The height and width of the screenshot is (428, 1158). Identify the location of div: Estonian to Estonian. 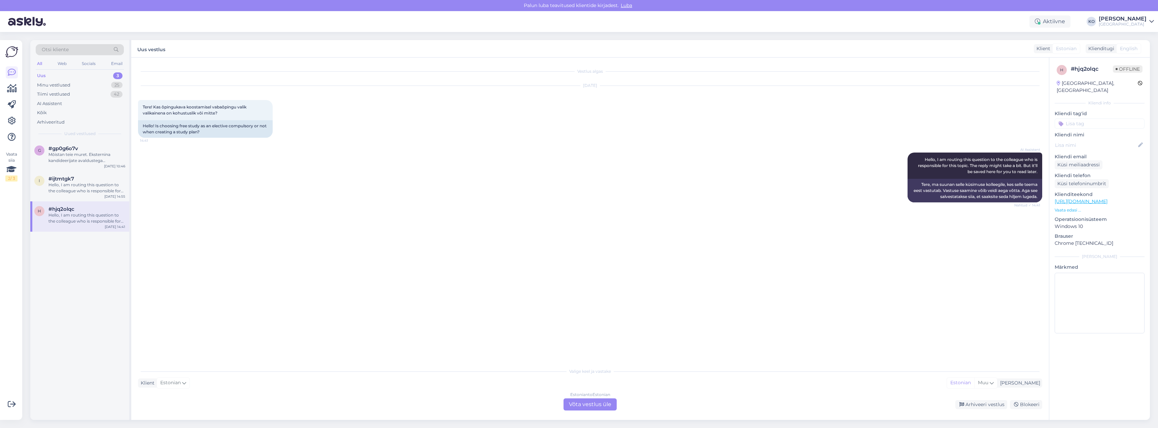
(590, 395).